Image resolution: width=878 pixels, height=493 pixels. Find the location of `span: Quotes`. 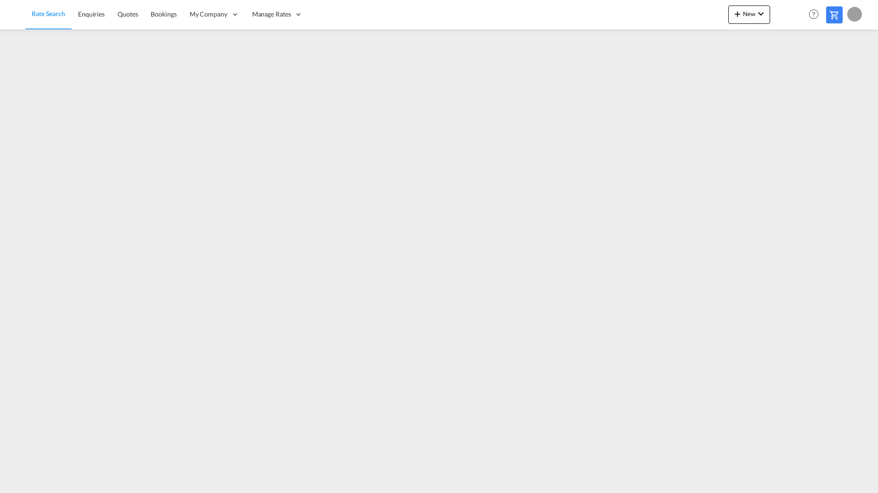

span: Quotes is located at coordinates (128, 14).